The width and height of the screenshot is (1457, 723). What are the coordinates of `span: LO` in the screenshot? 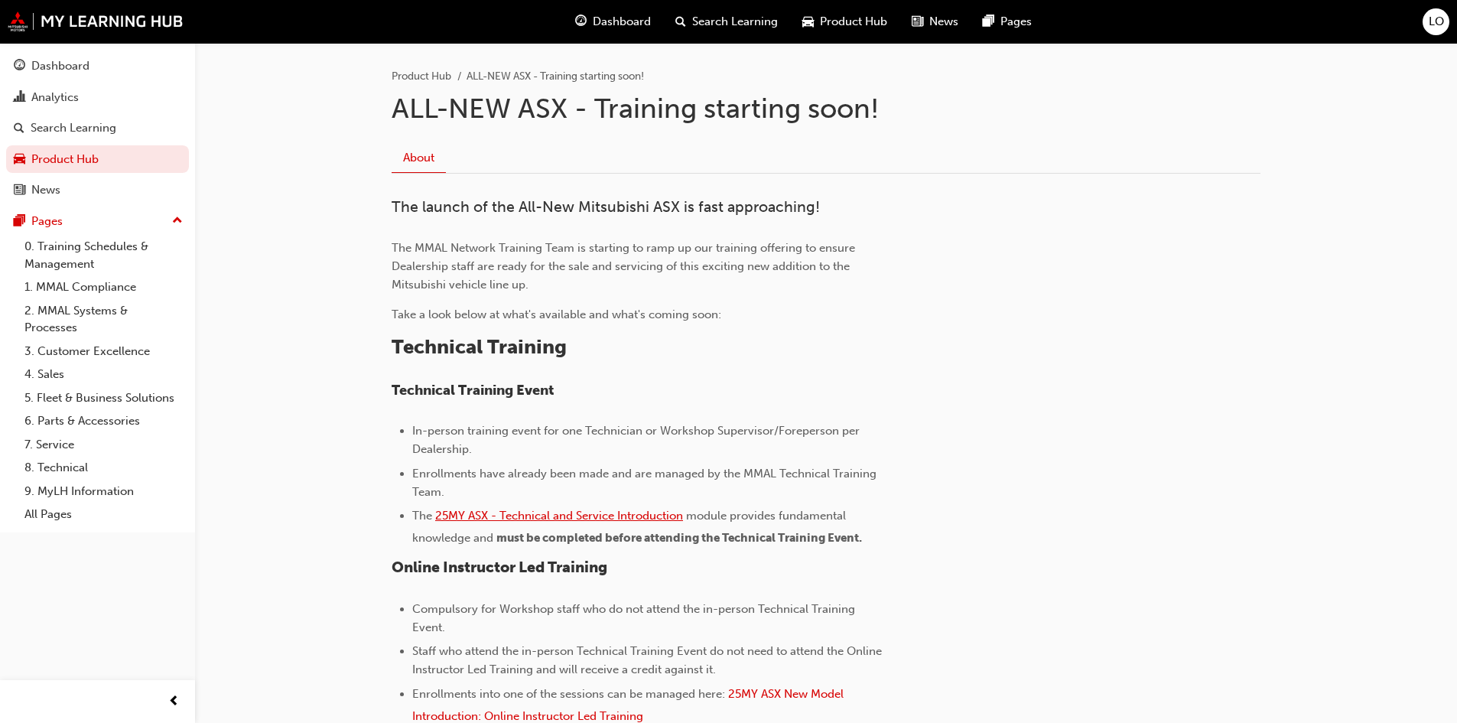 It's located at (1437, 21).